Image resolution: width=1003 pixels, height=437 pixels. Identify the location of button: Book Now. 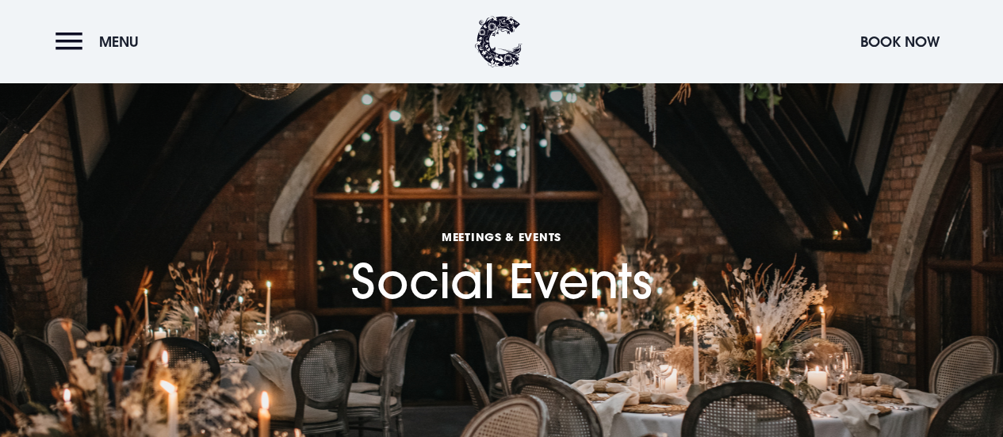
(900, 41).